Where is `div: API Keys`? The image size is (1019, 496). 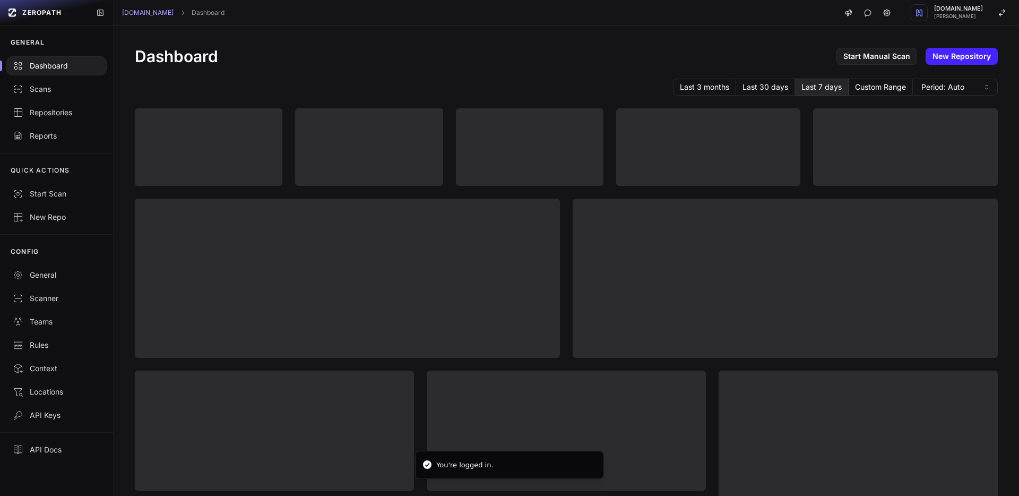
div: API Keys is located at coordinates (56, 415).